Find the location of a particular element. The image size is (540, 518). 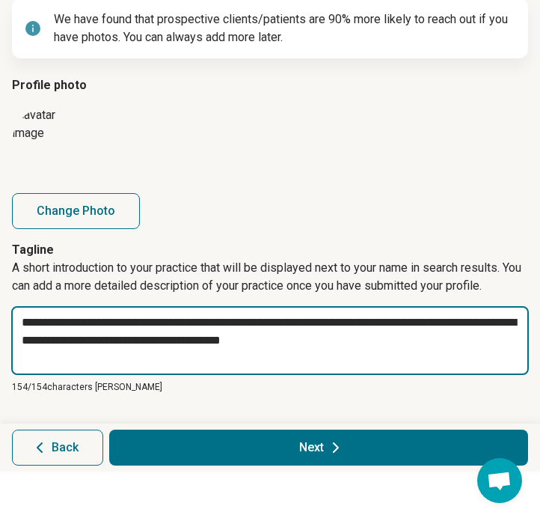

button: Next is located at coordinates (319, 448).